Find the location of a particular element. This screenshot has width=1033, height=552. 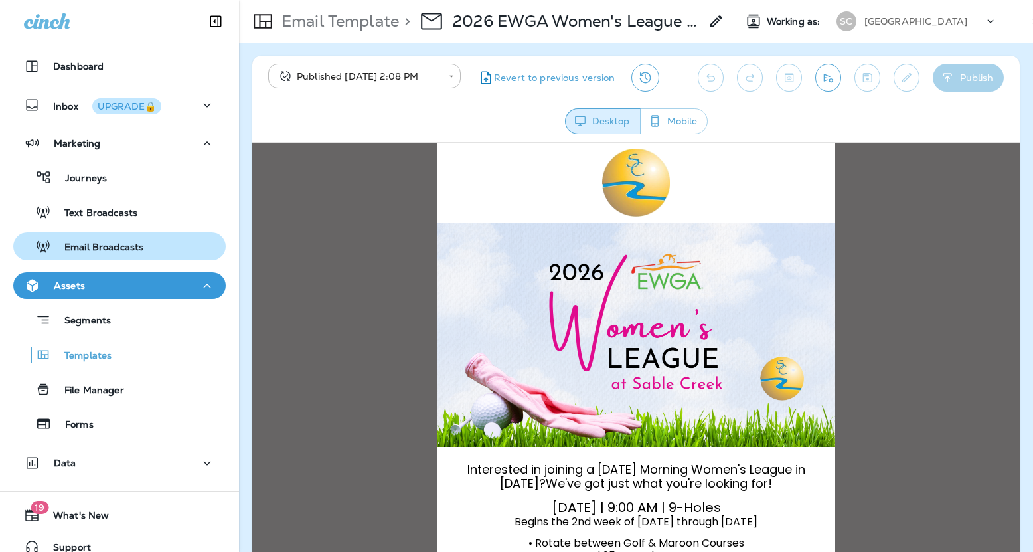

span: Revert to previous version is located at coordinates (554, 78).